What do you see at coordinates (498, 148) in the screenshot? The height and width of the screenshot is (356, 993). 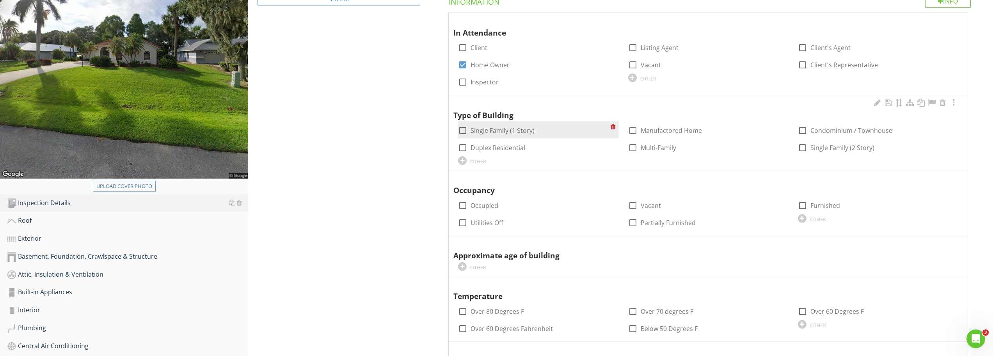 I see `label: Duplex Residential` at bounding box center [498, 148].